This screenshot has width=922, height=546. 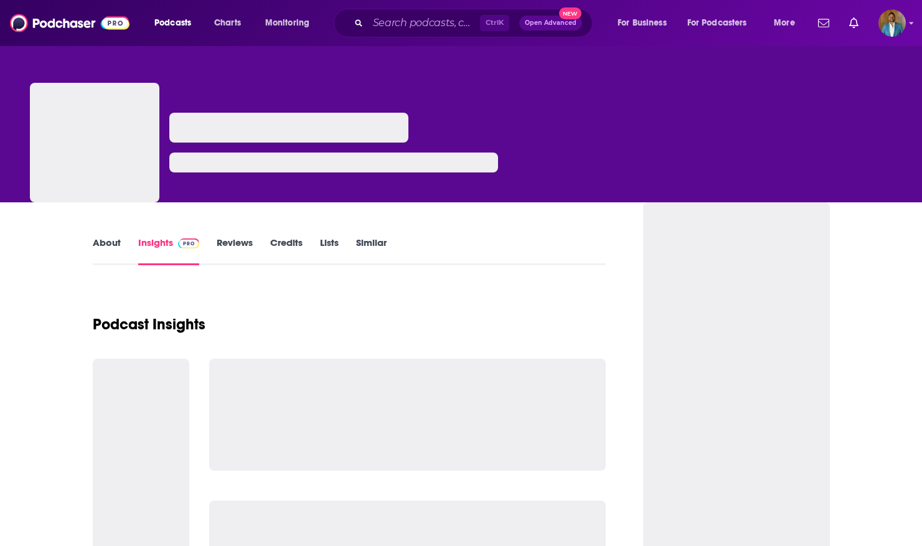 What do you see at coordinates (106, 251) in the screenshot?
I see `a: About` at bounding box center [106, 251].